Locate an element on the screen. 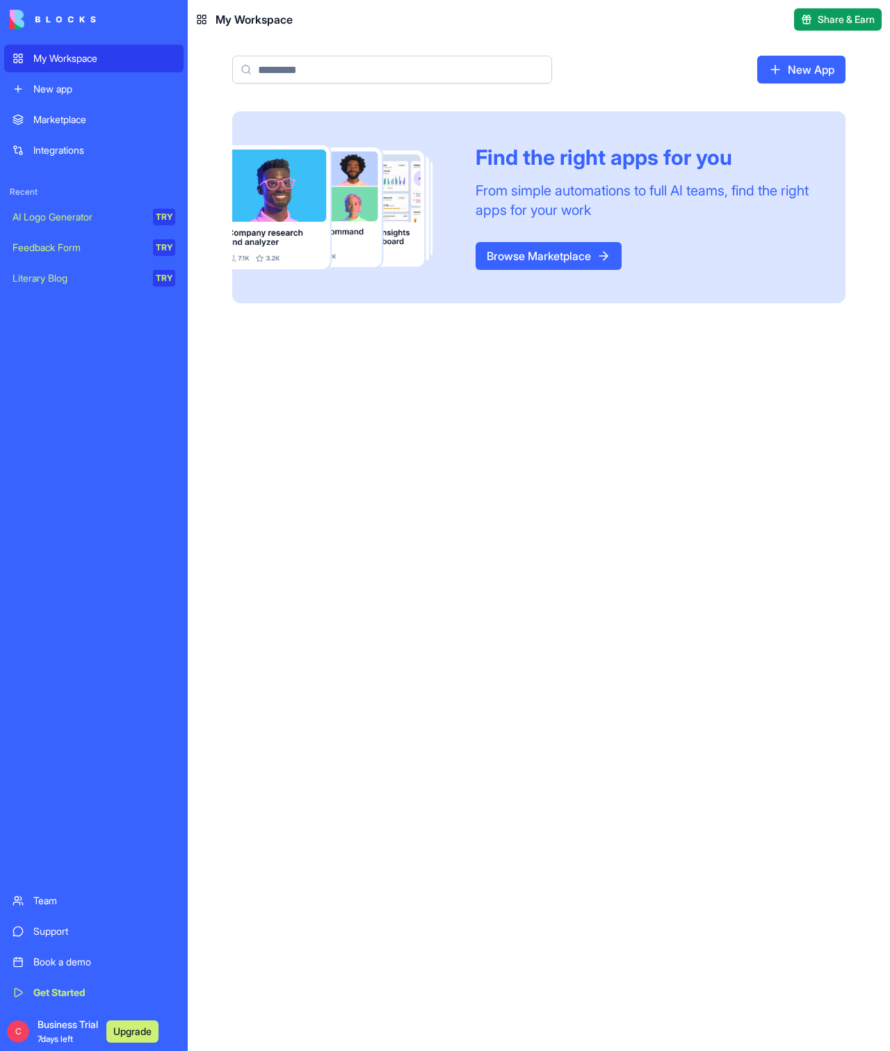  div: My Workspace is located at coordinates (104, 58).